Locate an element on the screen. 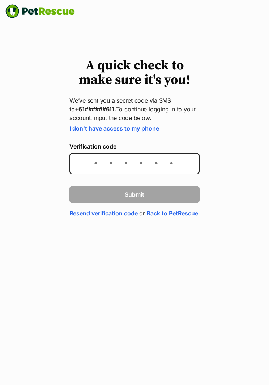 This screenshot has height=385, width=269. span: or is located at coordinates (142, 213).